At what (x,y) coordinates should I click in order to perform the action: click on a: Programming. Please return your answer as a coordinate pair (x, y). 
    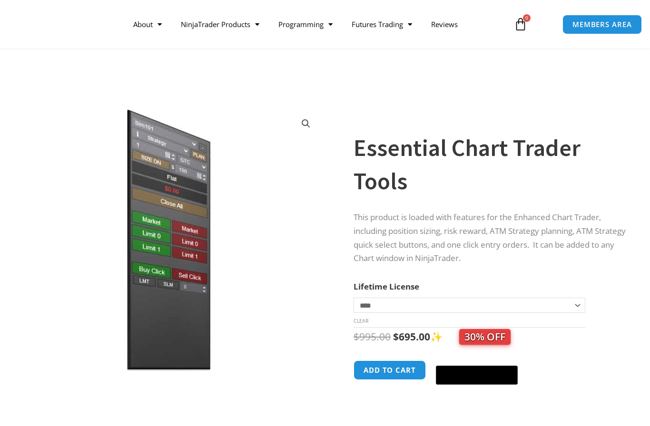
    Looking at the image, I should click on (305, 24).